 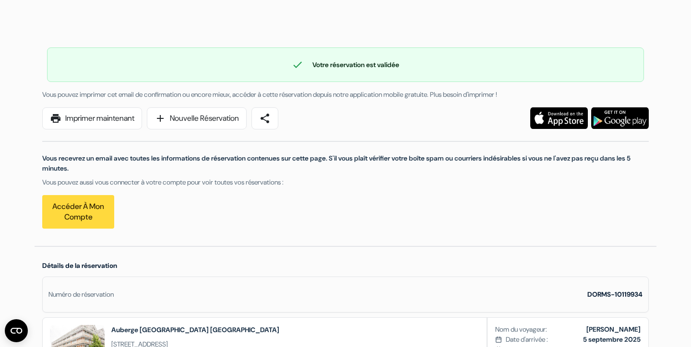 What do you see at coordinates (78, 212) in the screenshot?
I see `a: Accéder à mon compte` at bounding box center [78, 212].